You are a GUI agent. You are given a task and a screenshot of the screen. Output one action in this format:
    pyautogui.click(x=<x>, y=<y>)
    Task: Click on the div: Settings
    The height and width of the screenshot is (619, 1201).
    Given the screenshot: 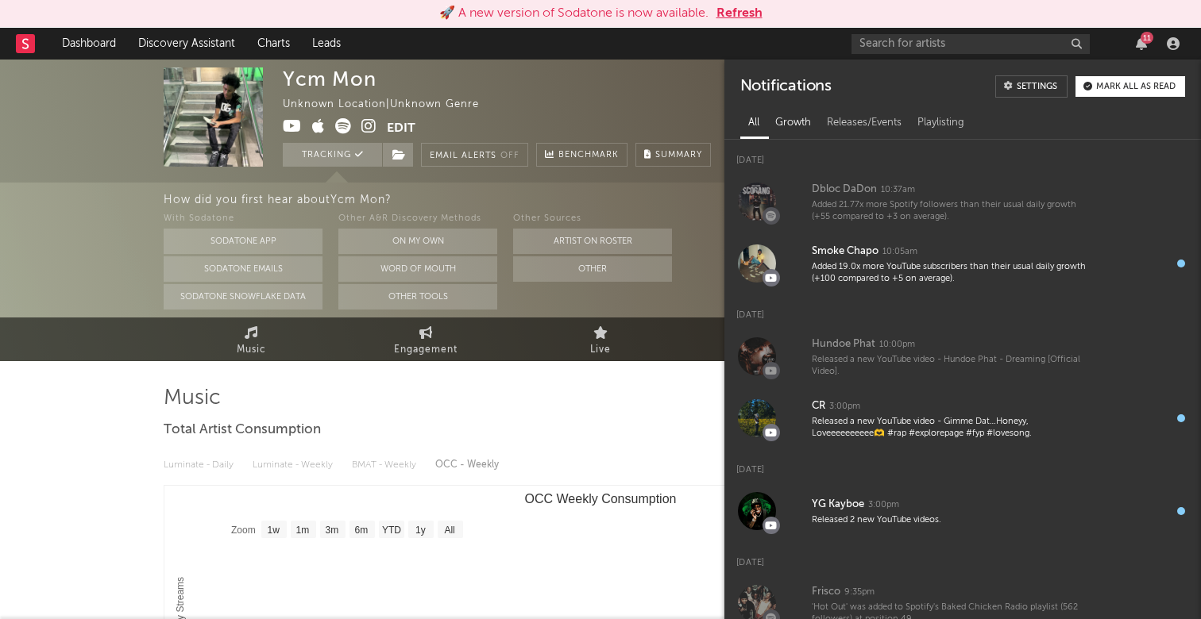 What is the action you would take?
    pyautogui.click(x=1036, y=87)
    